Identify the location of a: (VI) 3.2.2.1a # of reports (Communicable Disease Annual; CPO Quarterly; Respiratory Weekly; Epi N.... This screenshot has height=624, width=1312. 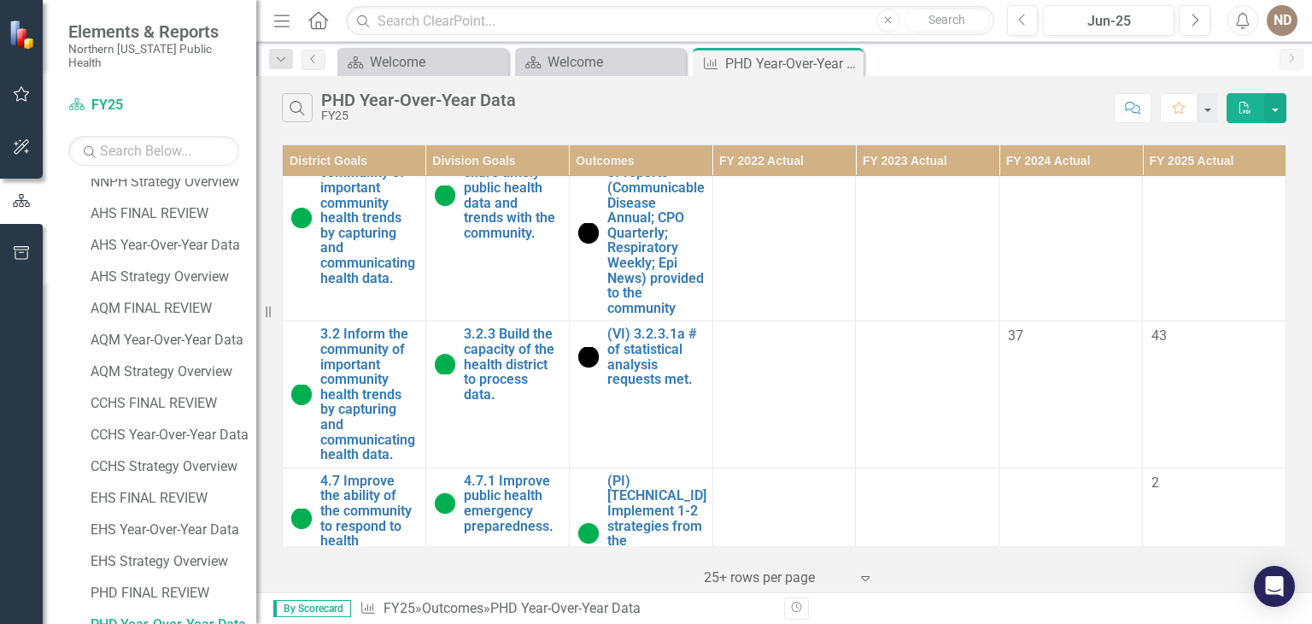
(656, 233).